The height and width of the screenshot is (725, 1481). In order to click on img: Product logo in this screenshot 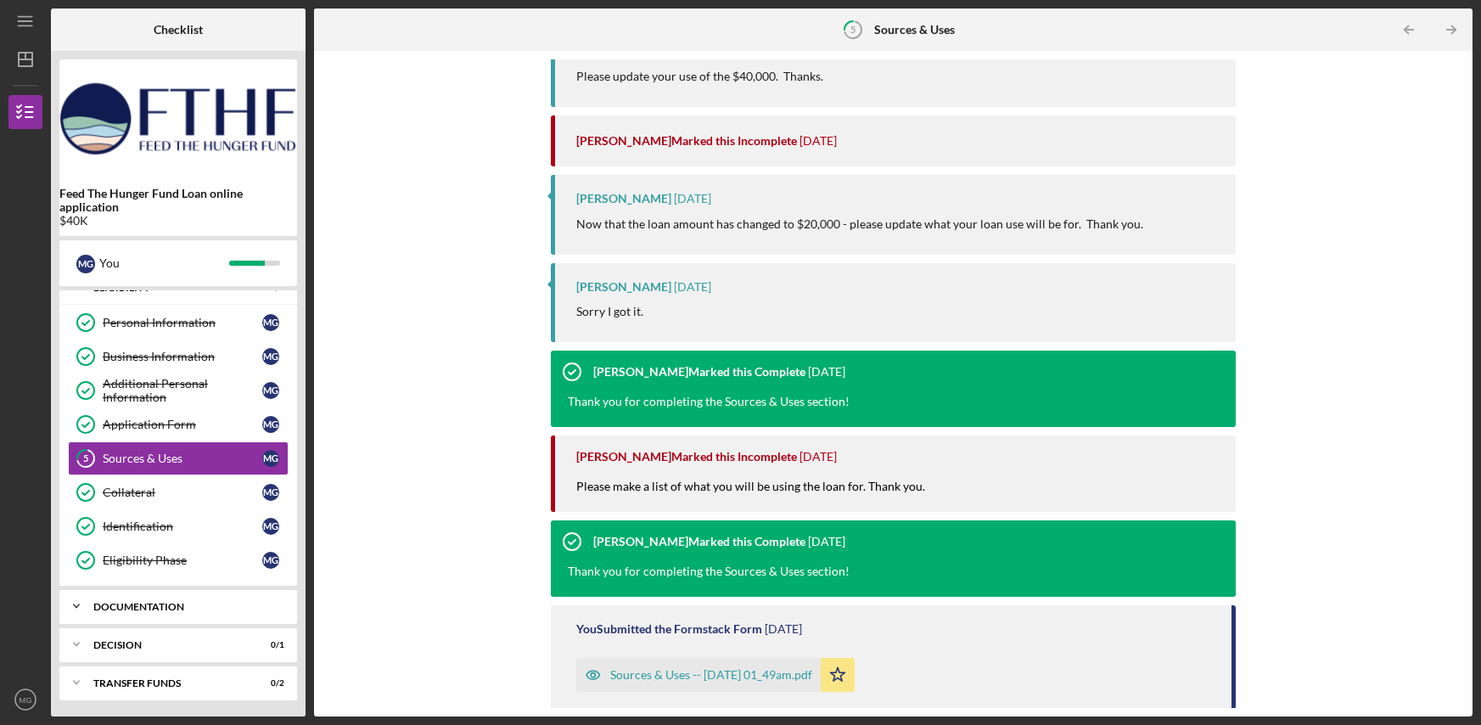, I will do `click(178, 119)`.